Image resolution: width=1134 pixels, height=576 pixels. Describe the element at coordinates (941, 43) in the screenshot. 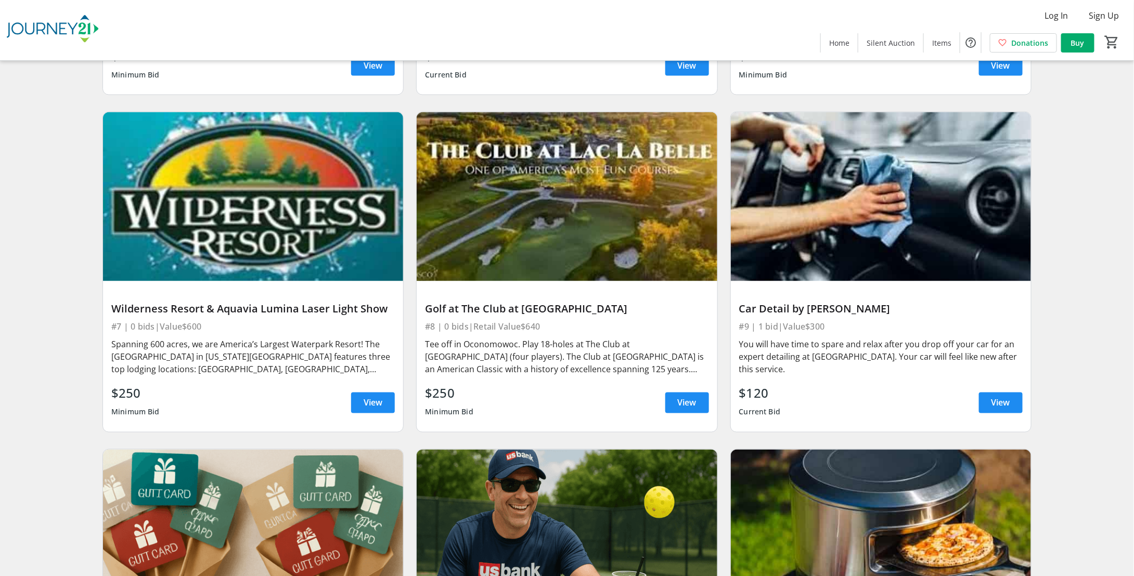

I see `span: Items` at that location.